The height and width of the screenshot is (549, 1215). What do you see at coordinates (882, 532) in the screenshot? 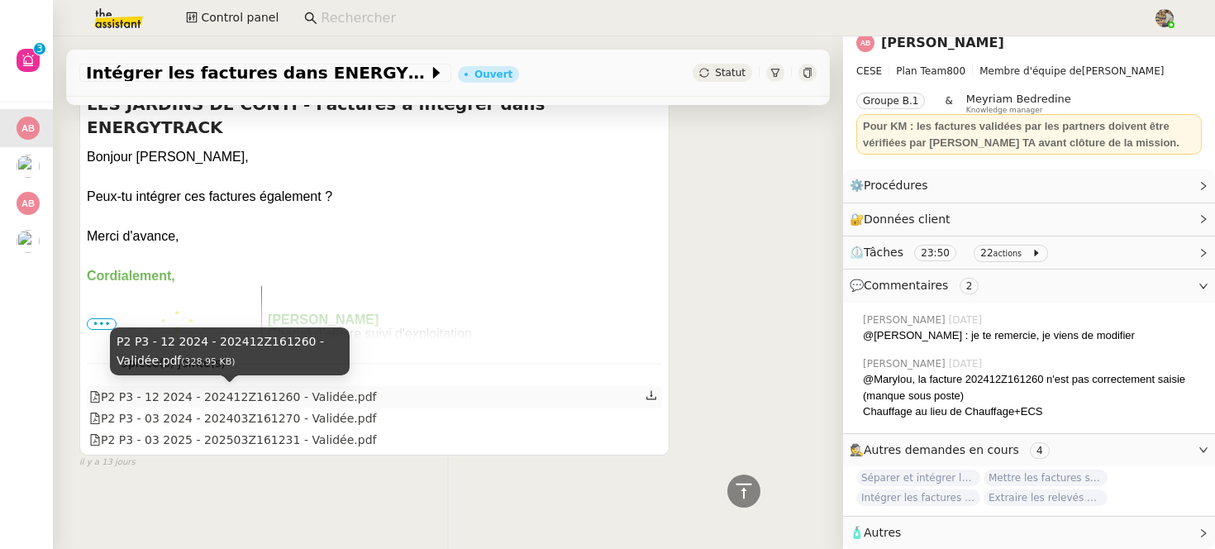
I see `span: Autres` at bounding box center [882, 532].